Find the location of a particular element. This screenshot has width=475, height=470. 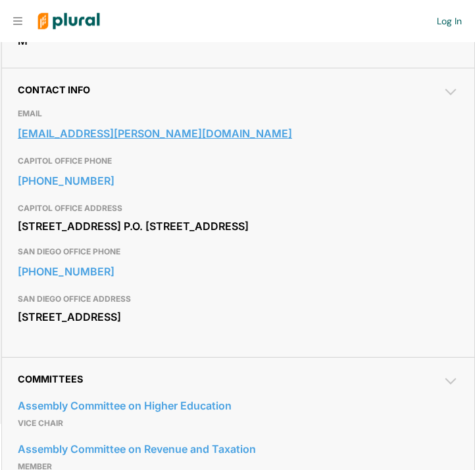

a: Log In is located at coordinates (449, 21).